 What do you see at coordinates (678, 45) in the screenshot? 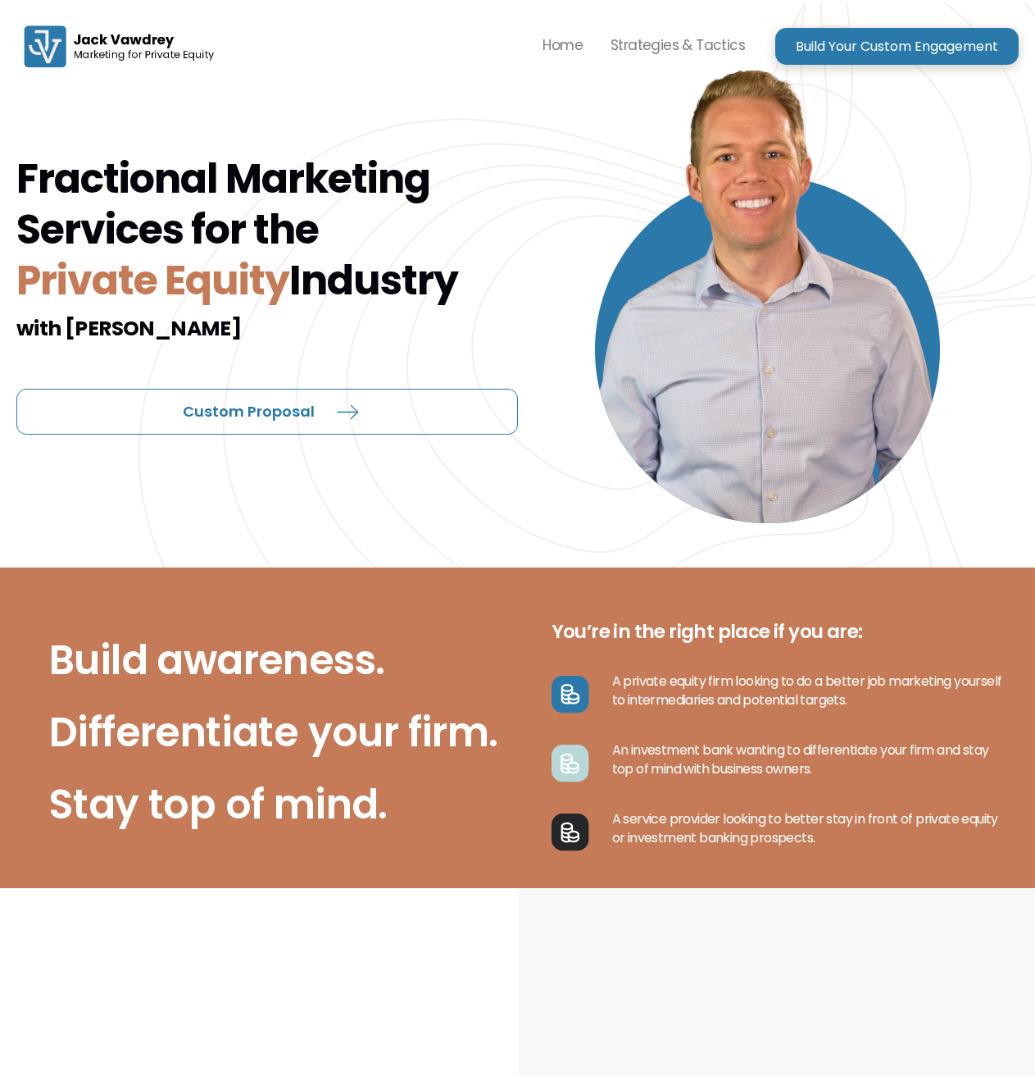
I see `p: Strategies & Tactics` at bounding box center [678, 45].